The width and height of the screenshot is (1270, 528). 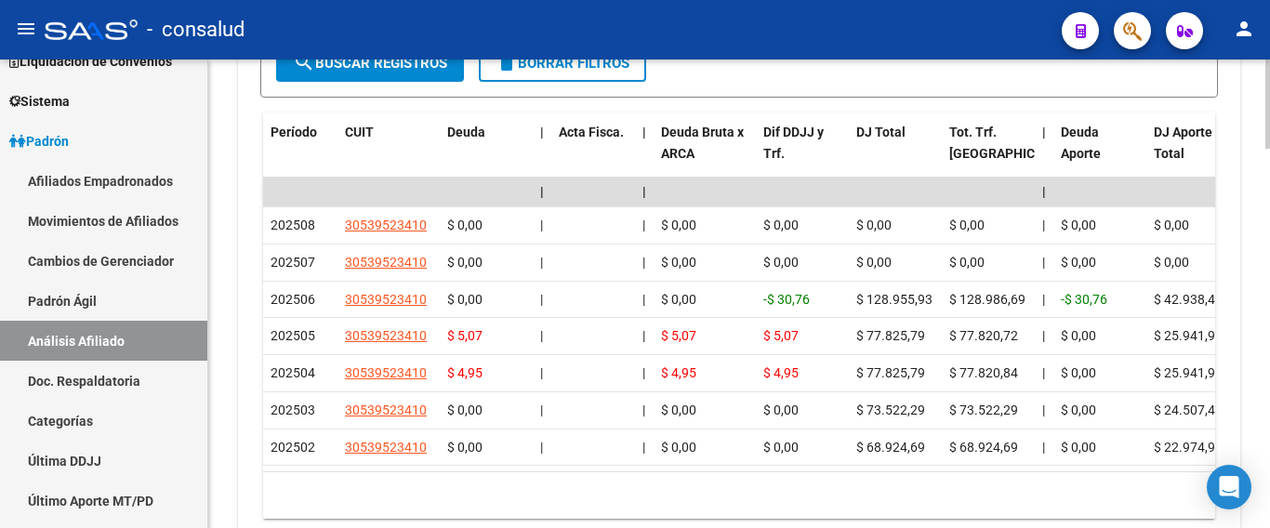 What do you see at coordinates (293, 447) in the screenshot?
I see `span: 202502` at bounding box center [293, 447].